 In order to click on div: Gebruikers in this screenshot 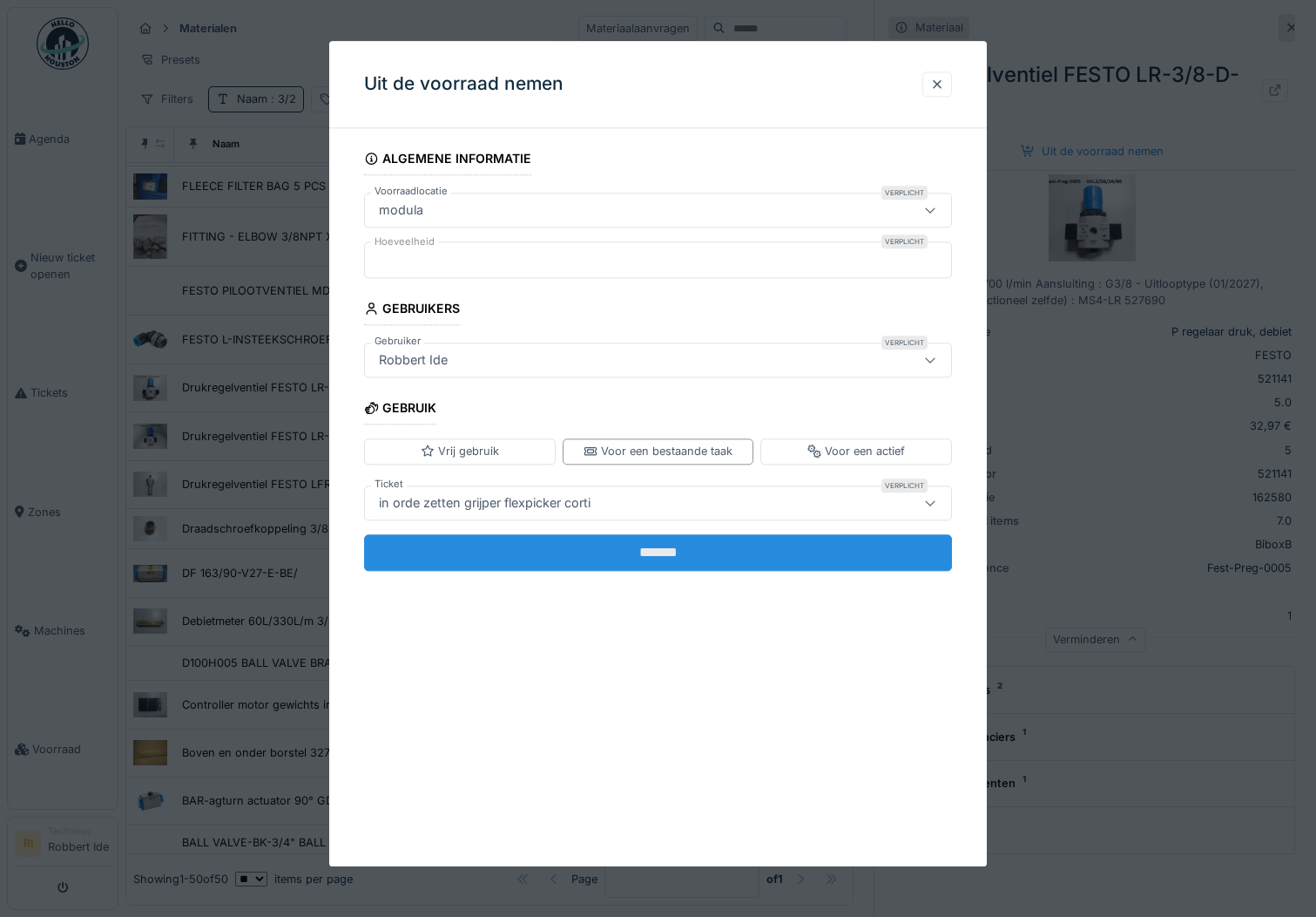, I will do `click(412, 311)`.